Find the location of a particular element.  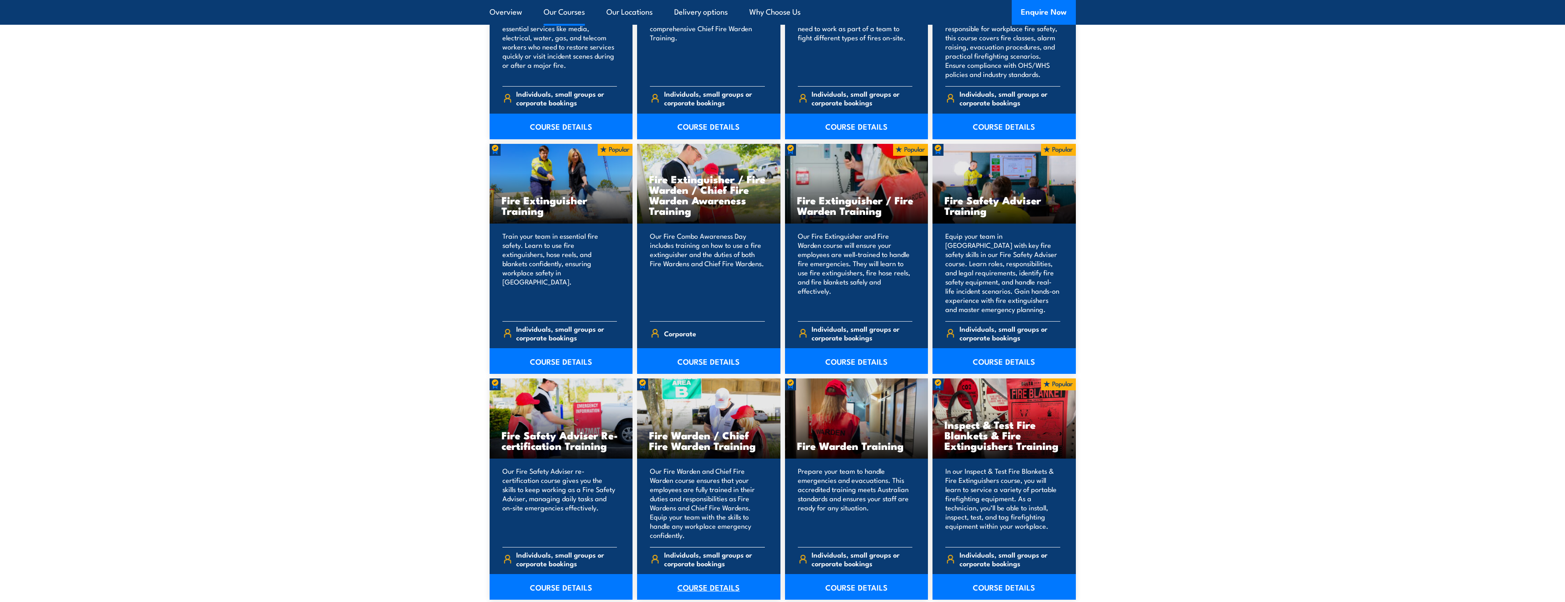

span: Corporate is located at coordinates (680, 333).